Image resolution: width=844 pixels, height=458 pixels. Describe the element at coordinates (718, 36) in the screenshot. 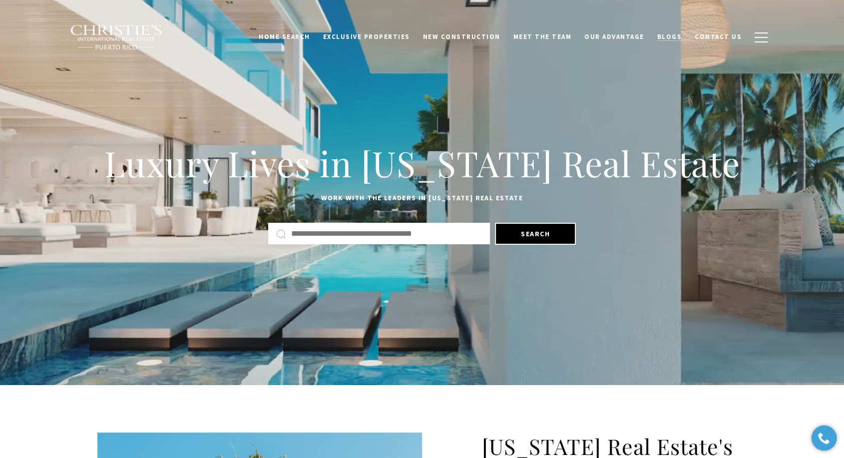

I see `span: Contact Us` at that location.